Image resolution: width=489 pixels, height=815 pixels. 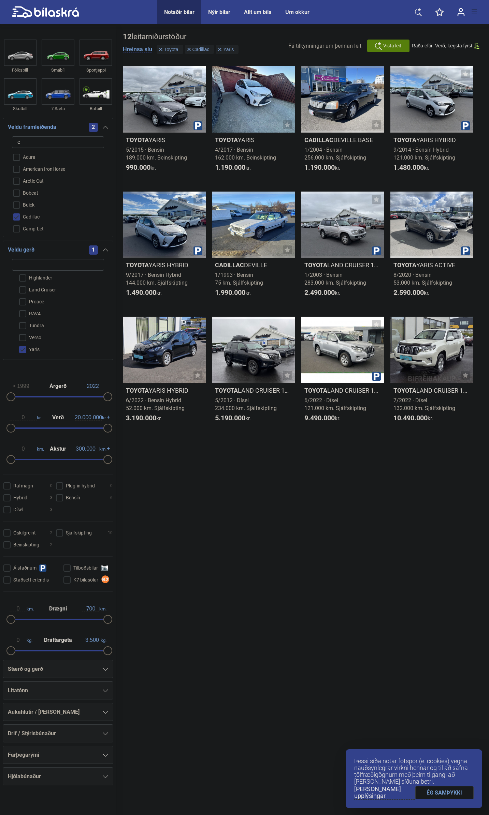 What do you see at coordinates (58, 449) in the screenshot?
I see `span: Akstur` at bounding box center [58, 449].